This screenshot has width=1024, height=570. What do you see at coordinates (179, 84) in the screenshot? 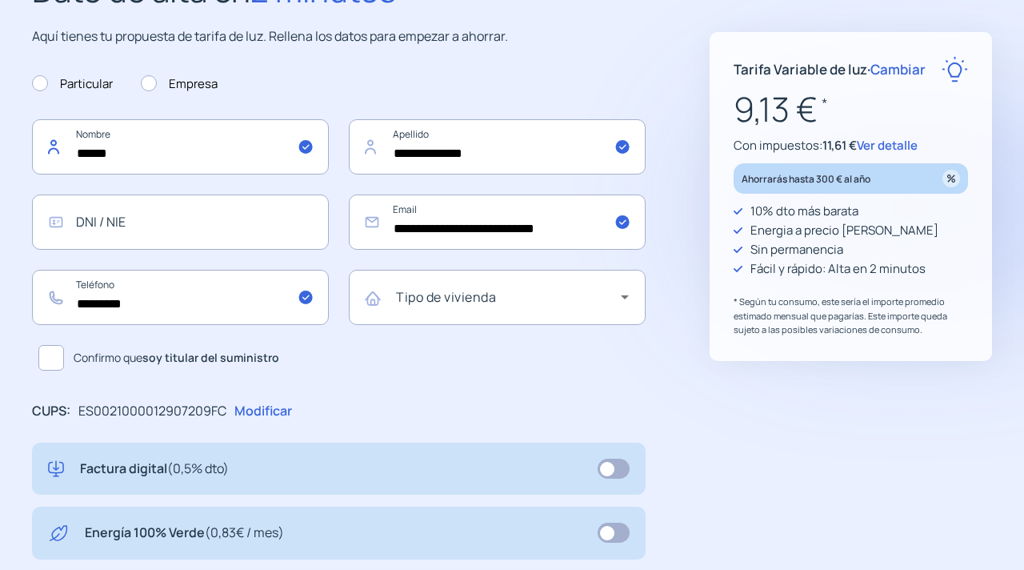
I see `label: Empresa` at bounding box center [179, 84].